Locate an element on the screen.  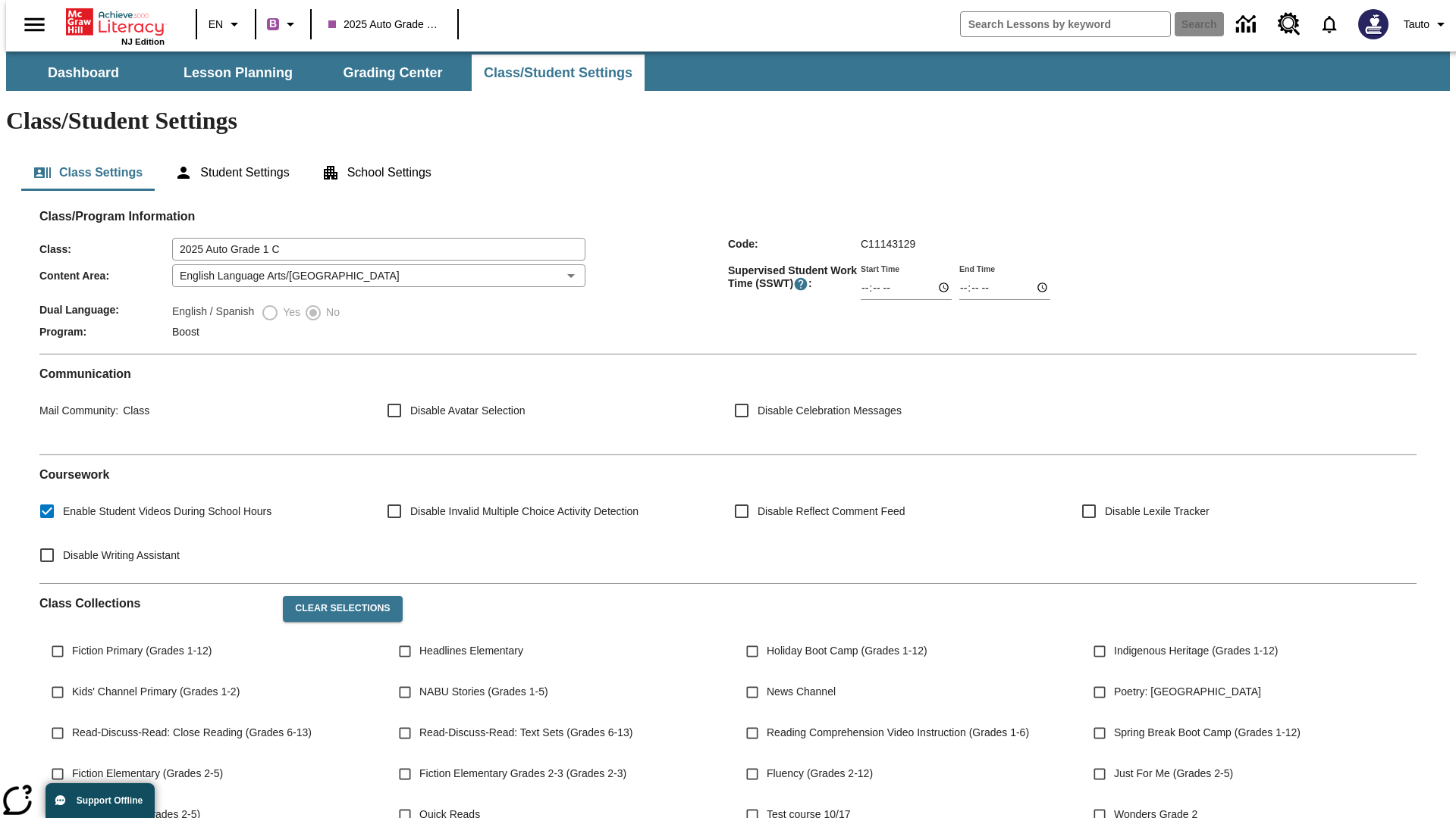
h2: Class/Program Information is located at coordinates (728, 216).